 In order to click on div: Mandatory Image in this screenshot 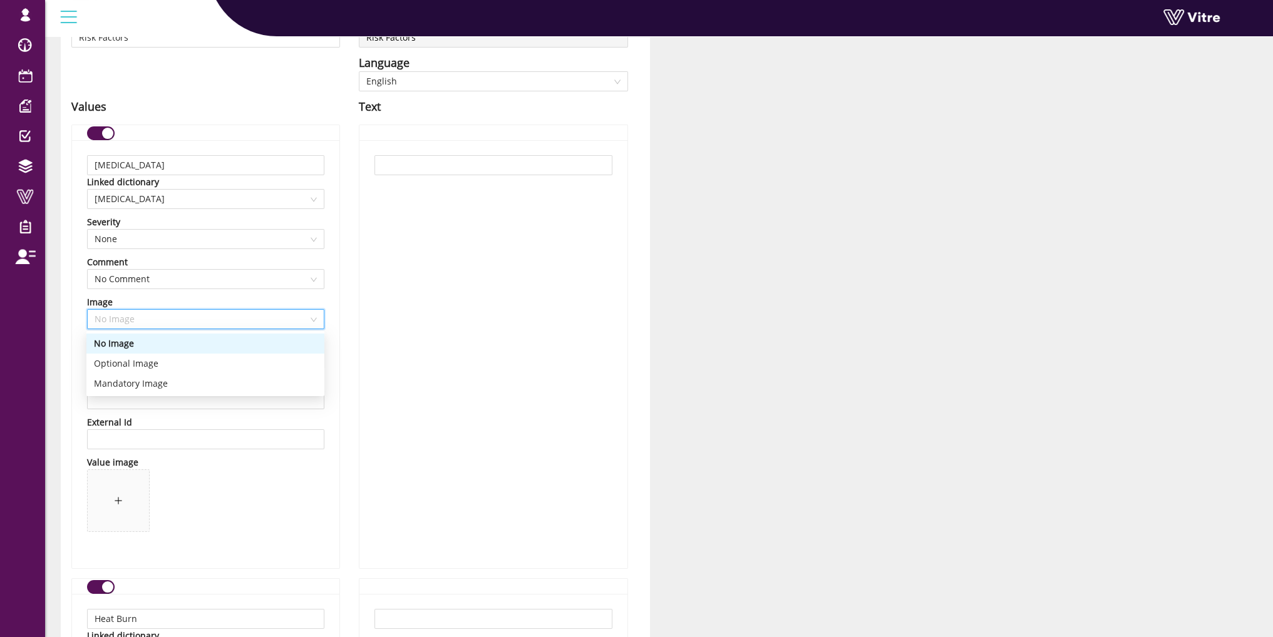, I will do `click(205, 384)`.